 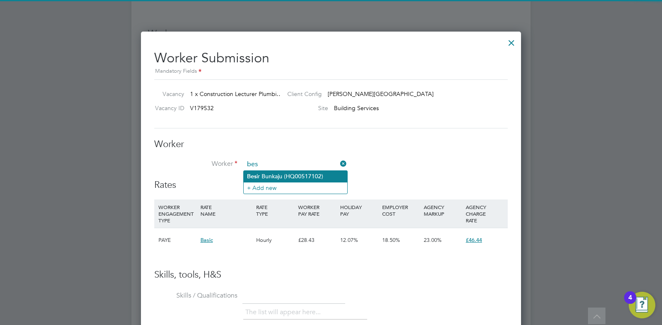 What do you see at coordinates (301, 94) in the screenshot?
I see `label: Client Config` at bounding box center [301, 94].